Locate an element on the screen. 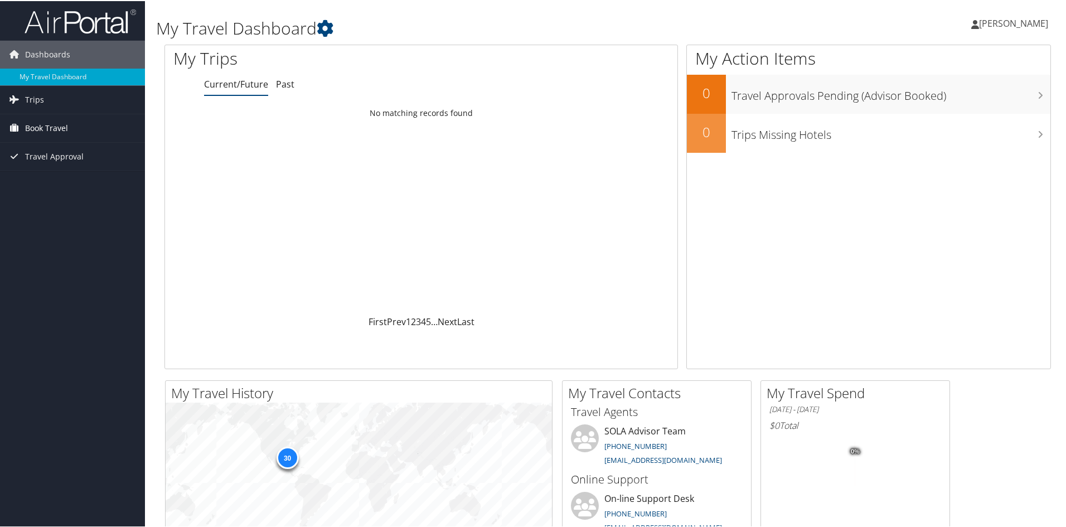 The height and width of the screenshot is (527, 1066). a: 4 is located at coordinates (423, 321).